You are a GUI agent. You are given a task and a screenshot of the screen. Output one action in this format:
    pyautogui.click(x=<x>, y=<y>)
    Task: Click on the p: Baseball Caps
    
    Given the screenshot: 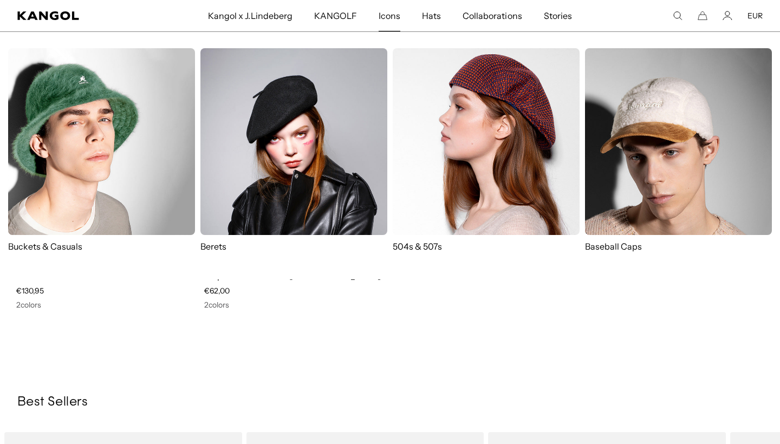 What is the action you would take?
    pyautogui.click(x=678, y=247)
    